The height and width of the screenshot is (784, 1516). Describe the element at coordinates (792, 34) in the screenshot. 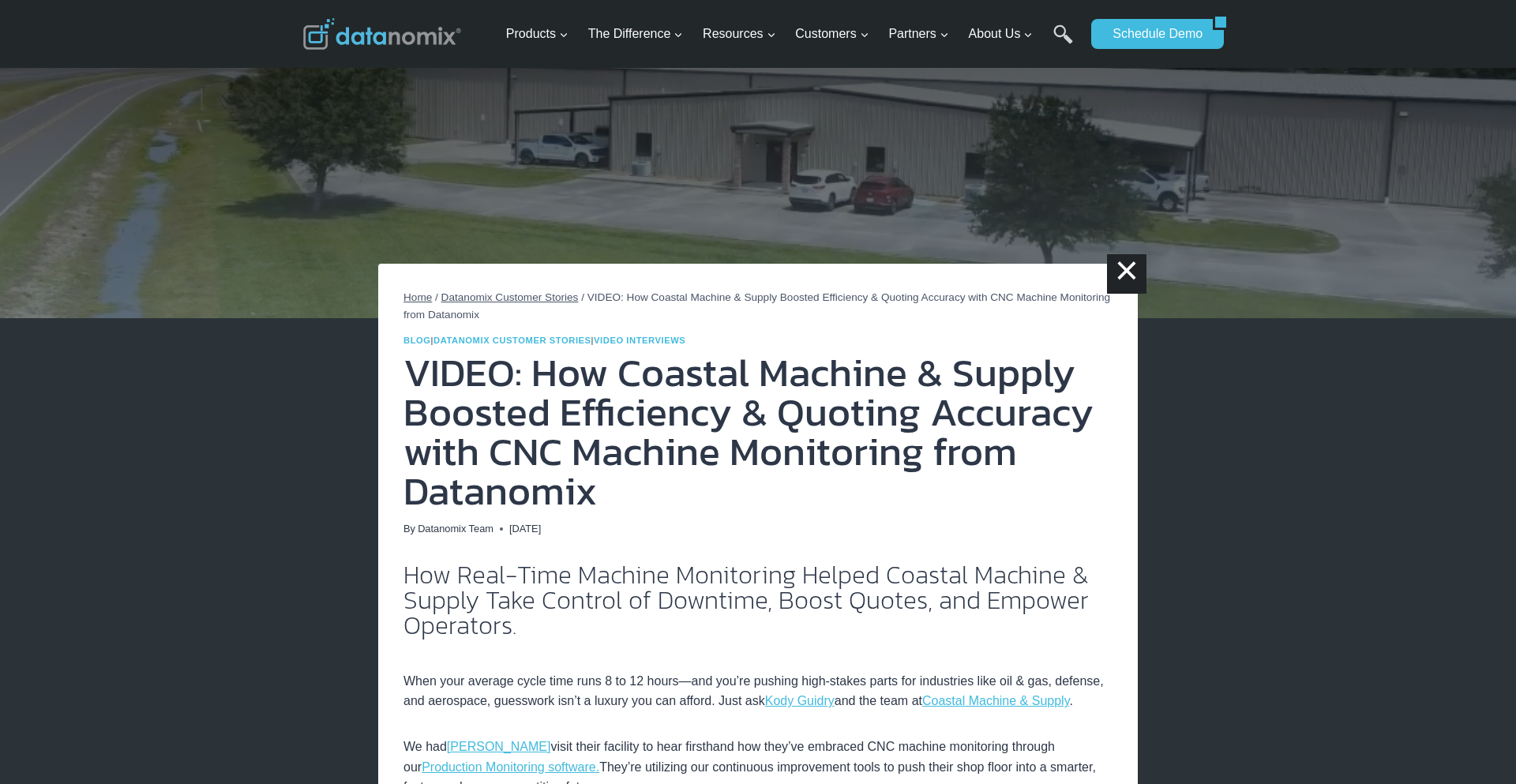

I see `nav: Primary Navigation` at that location.